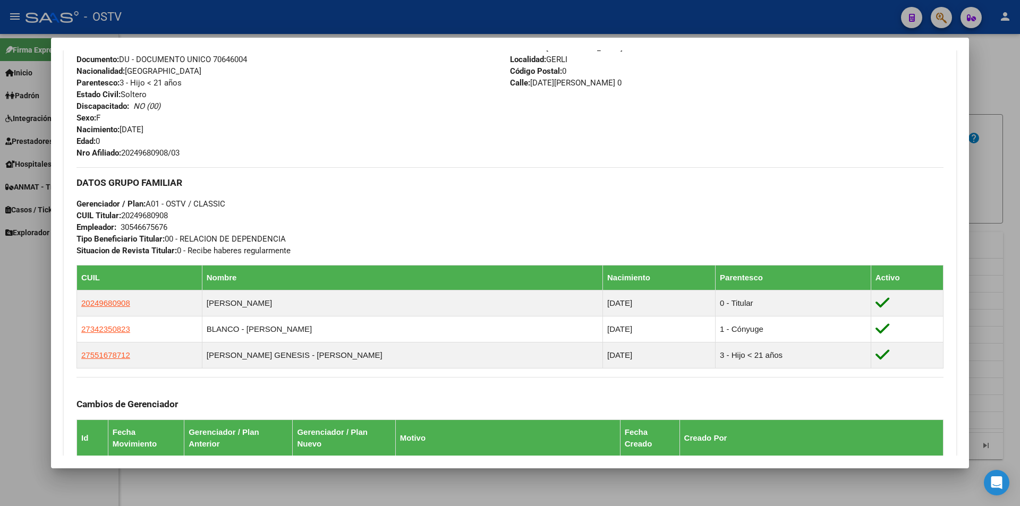  I want to click on i: NO (00), so click(147, 106).